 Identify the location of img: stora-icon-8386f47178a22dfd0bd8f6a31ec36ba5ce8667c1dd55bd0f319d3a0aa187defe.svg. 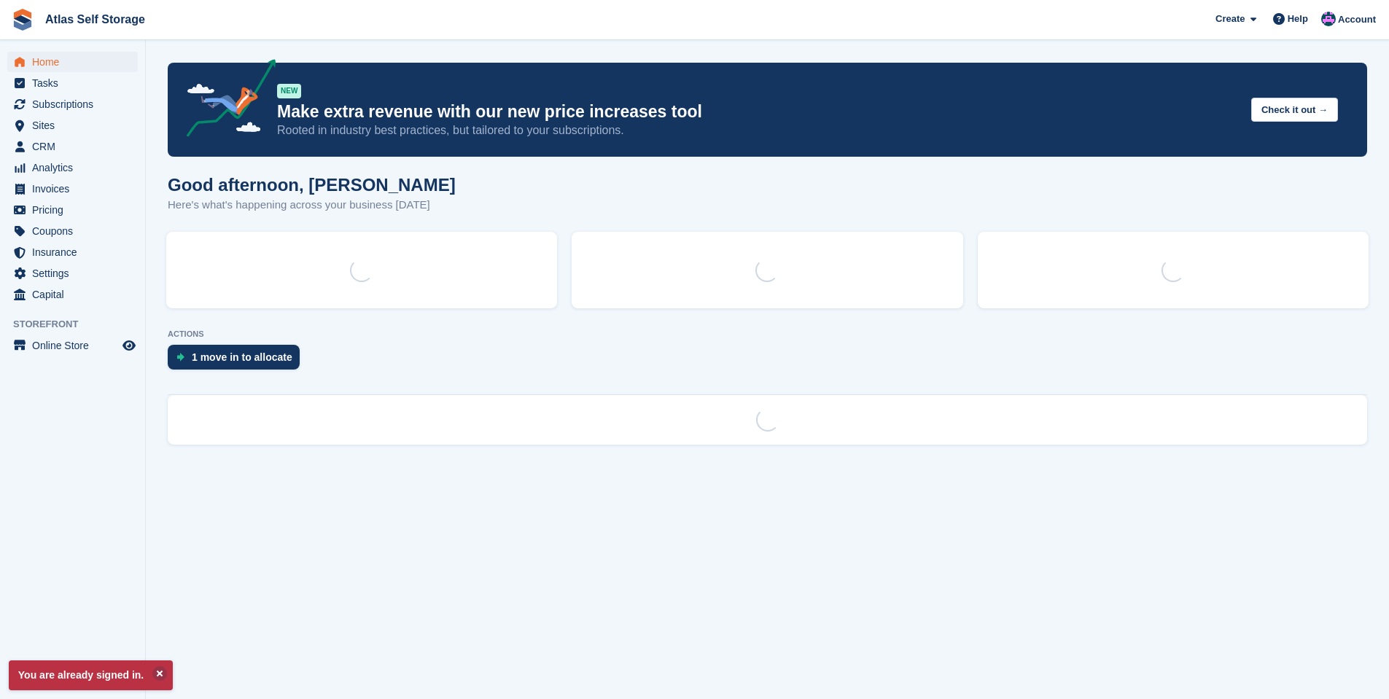
(23, 20).